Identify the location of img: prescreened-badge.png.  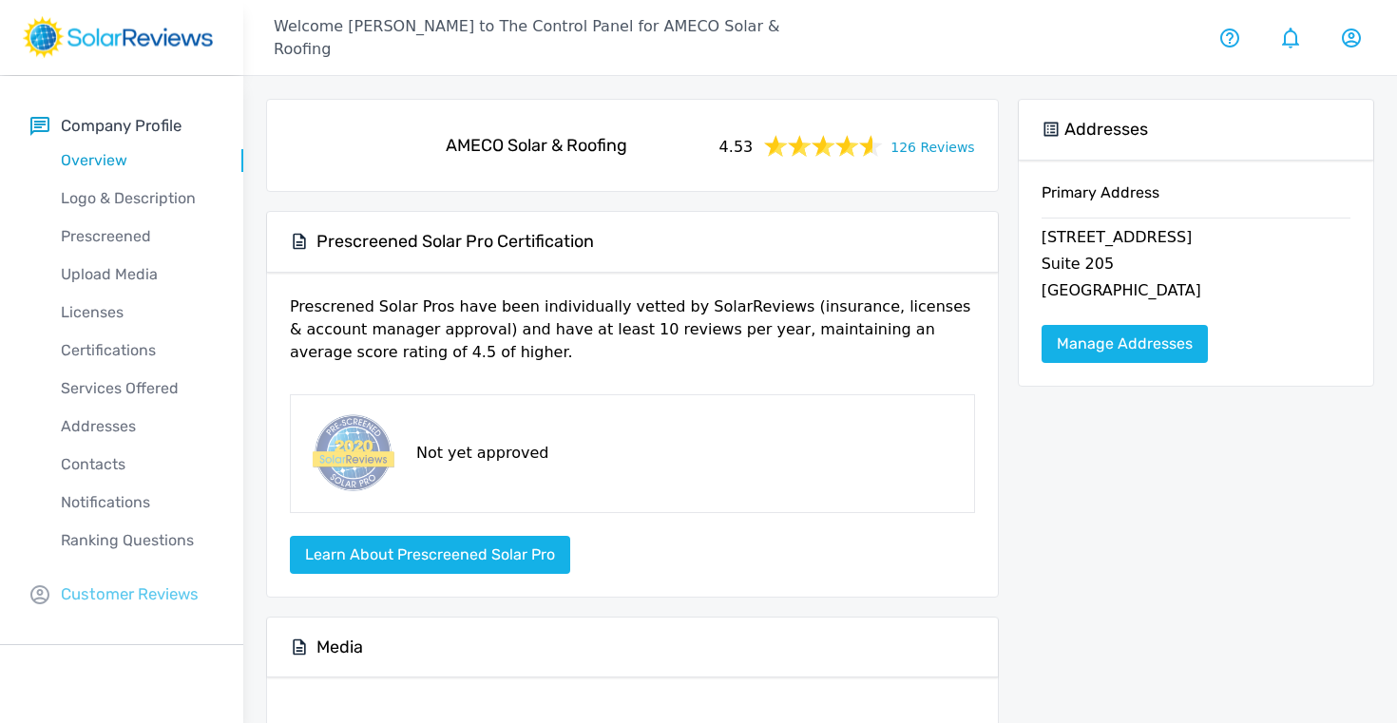
(352, 453).